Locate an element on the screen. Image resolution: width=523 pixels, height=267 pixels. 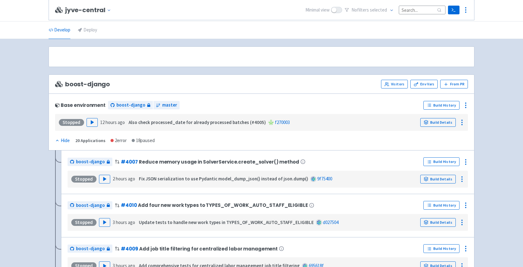
strong: Update tests to handle new work types in TYPES_OF_WORK_AUTO_STAFF_ELIGIBLE is located at coordinates (226, 222).